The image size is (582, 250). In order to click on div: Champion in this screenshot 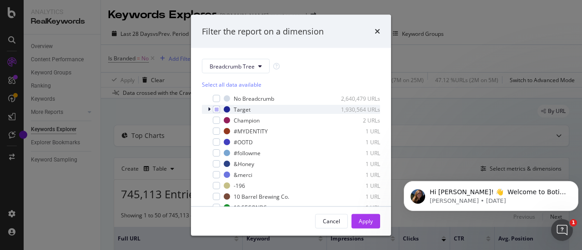, I will do `click(246, 120)`.